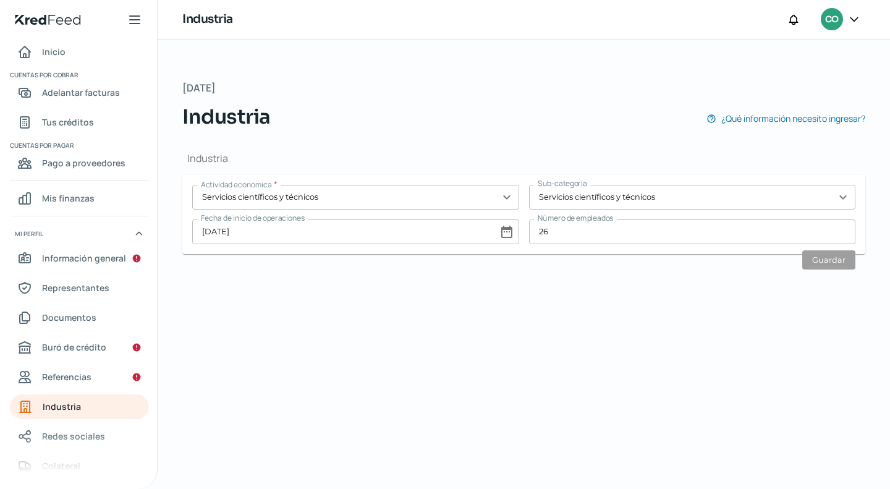  I want to click on a: Inicio, so click(79, 52).